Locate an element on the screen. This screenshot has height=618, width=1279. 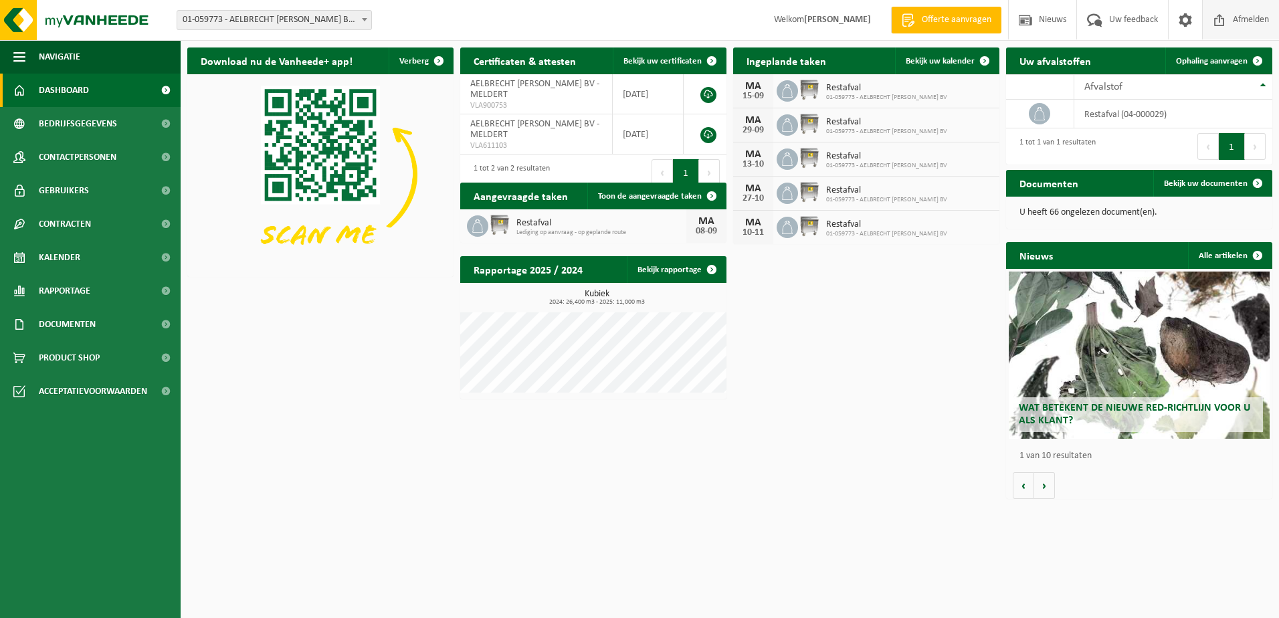
span: Verberg is located at coordinates (414, 61).